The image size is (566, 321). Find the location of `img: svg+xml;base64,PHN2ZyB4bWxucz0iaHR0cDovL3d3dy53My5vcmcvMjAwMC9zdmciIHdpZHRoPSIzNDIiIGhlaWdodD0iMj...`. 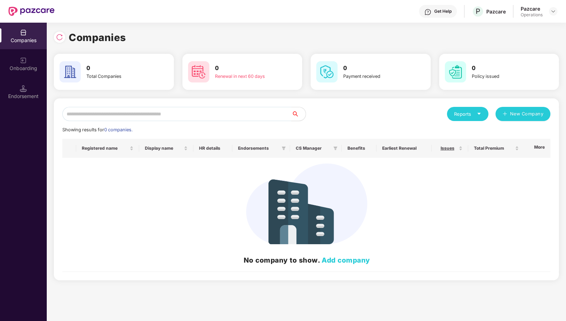

img: svg+xml;base64,PHN2ZyB4bWxucz0iaHR0cDovL3d3dy53My5vcmcvMjAwMC9zdmciIHdpZHRoPSIzNDIiIGhlaWdodD0iMj... is located at coordinates (307, 204).